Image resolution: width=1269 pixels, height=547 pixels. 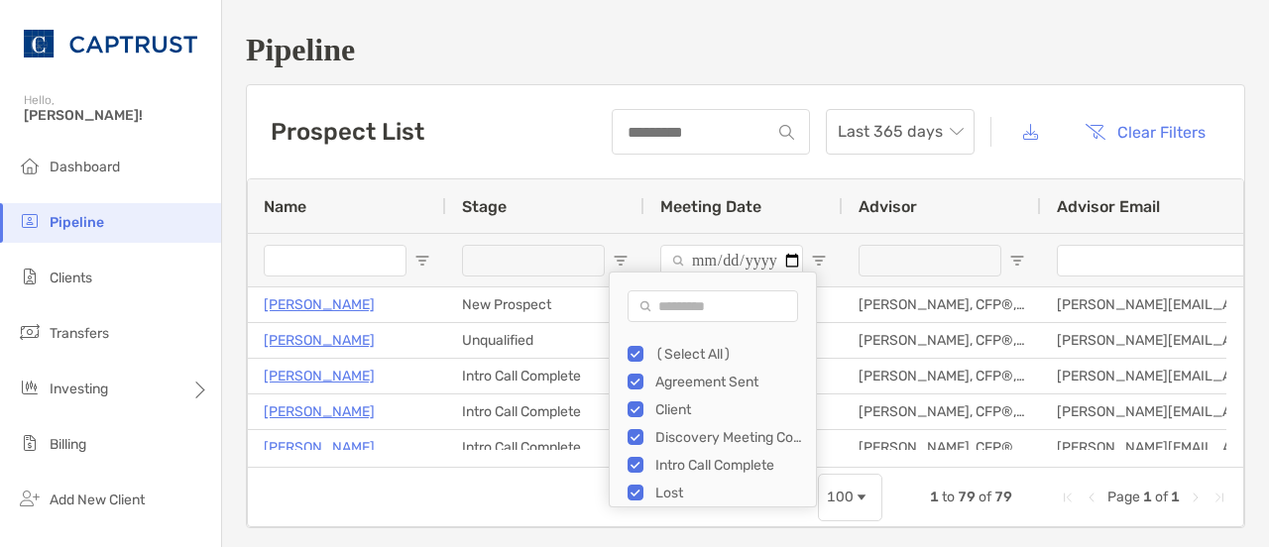 What do you see at coordinates (97, 500) in the screenshot?
I see `span: Add New Client` at bounding box center [97, 500].